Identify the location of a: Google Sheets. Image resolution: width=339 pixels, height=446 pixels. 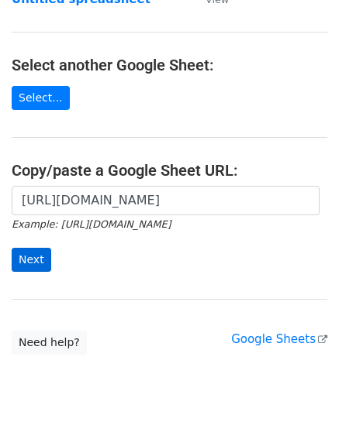
(279, 339).